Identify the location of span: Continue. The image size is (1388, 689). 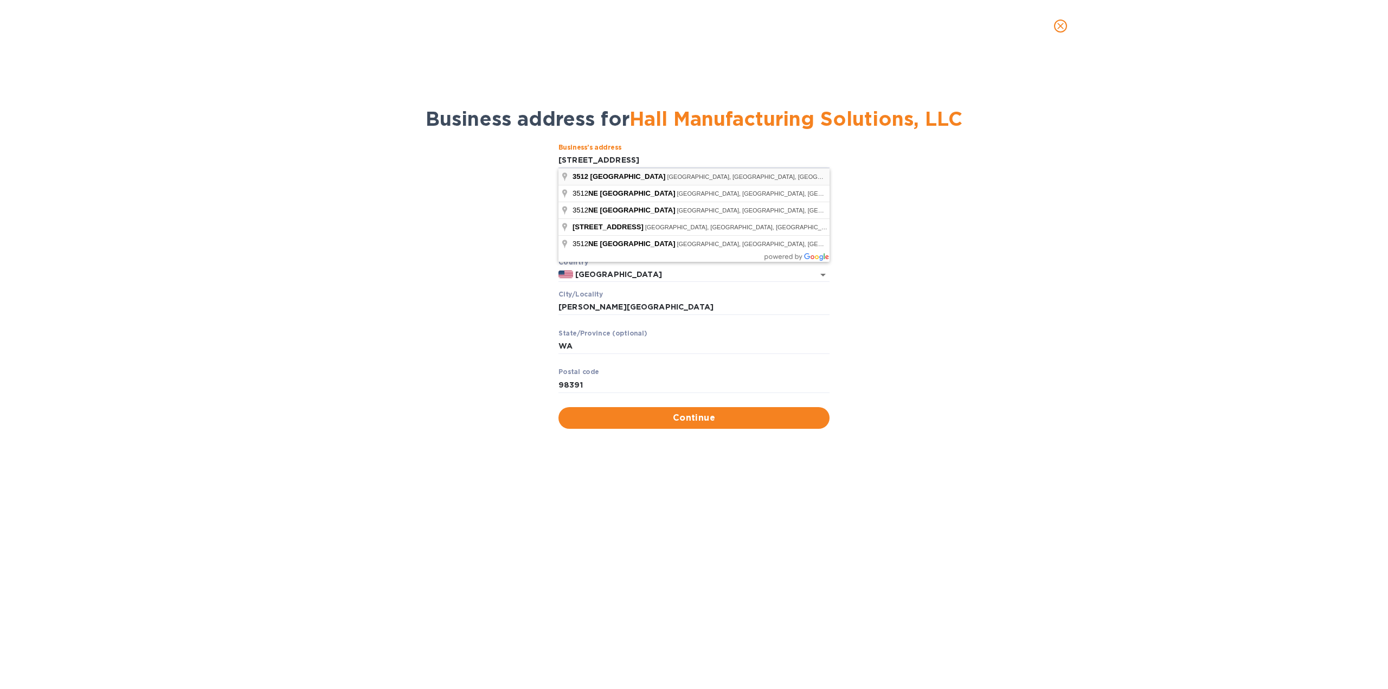
(694, 418).